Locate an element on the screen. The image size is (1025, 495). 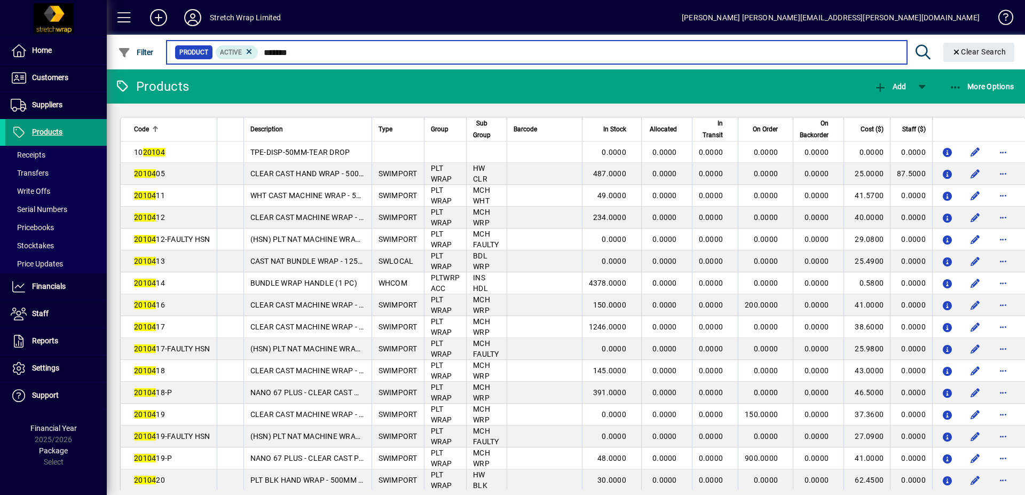
span: CAST NAT BUNDLE WRAP - 125MM X 300M X 20MU WITH HANDLE (12R/CTN) is located at coordinates (384, 261).